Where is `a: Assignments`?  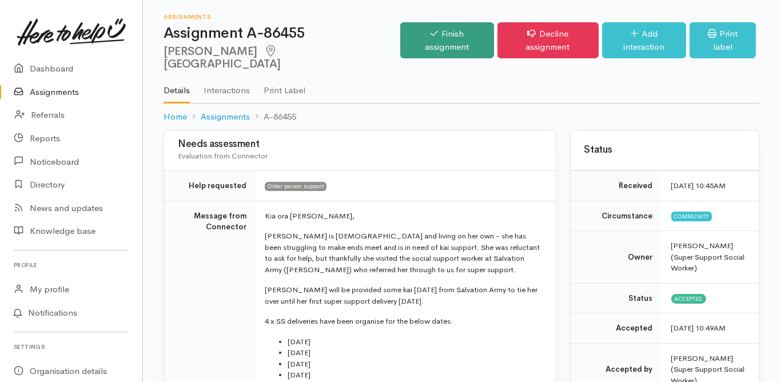
a: Assignments is located at coordinates (225, 117).